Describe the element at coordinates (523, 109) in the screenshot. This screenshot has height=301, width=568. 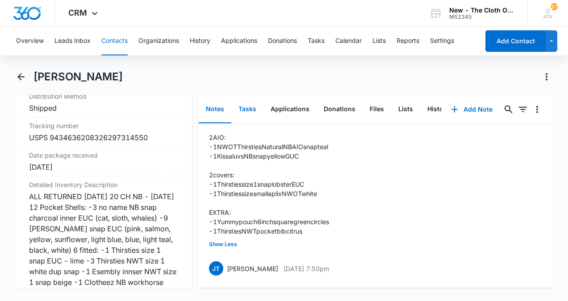
I see `button: Filters` at that location.